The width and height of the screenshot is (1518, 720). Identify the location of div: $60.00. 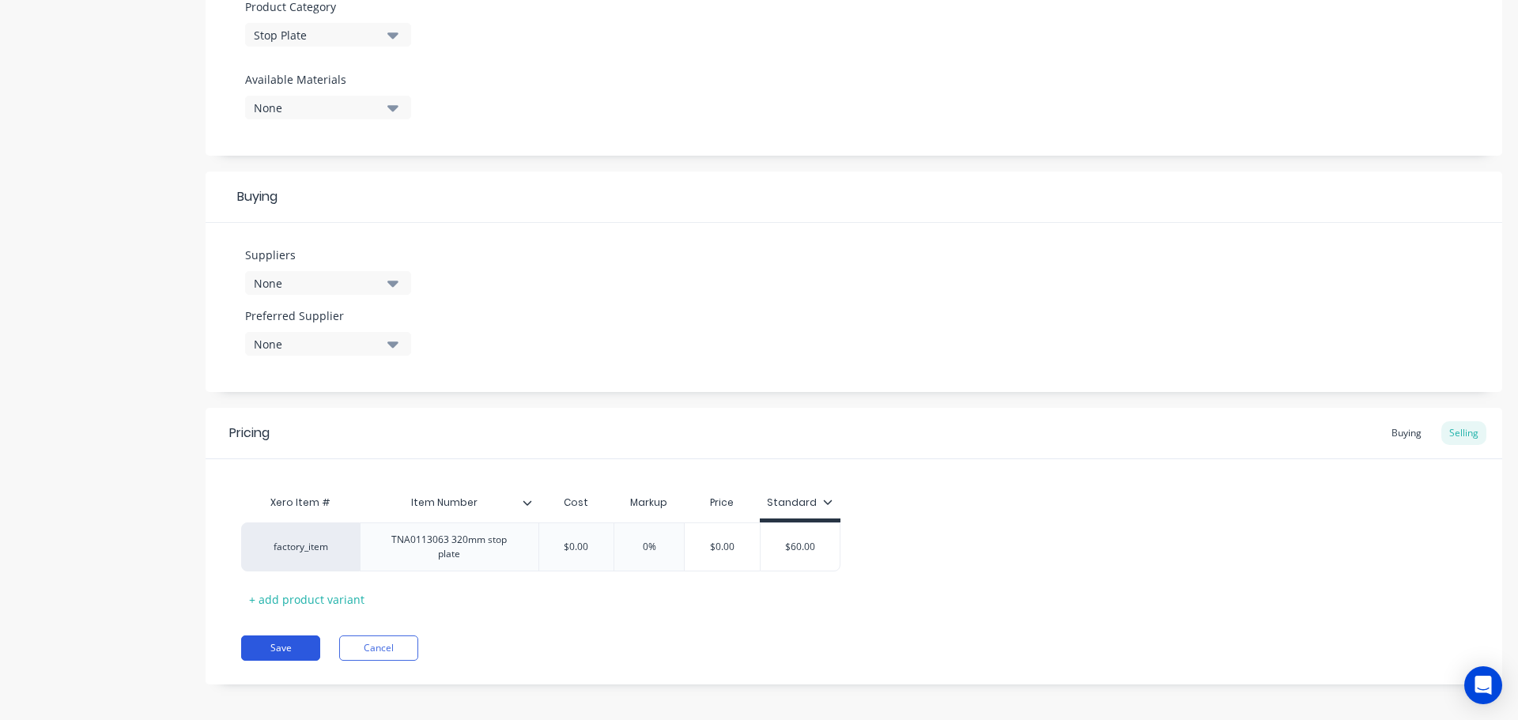
(800, 547).